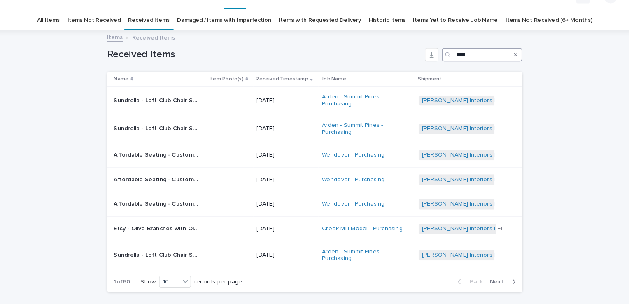 The image size is (629, 304). What do you see at coordinates (333, 77) in the screenshot?
I see `p: Job Name` at bounding box center [333, 77].